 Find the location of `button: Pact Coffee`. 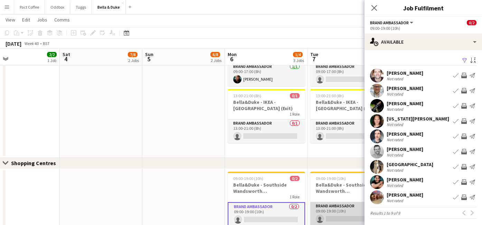

button: Pact Coffee is located at coordinates (29, 7).